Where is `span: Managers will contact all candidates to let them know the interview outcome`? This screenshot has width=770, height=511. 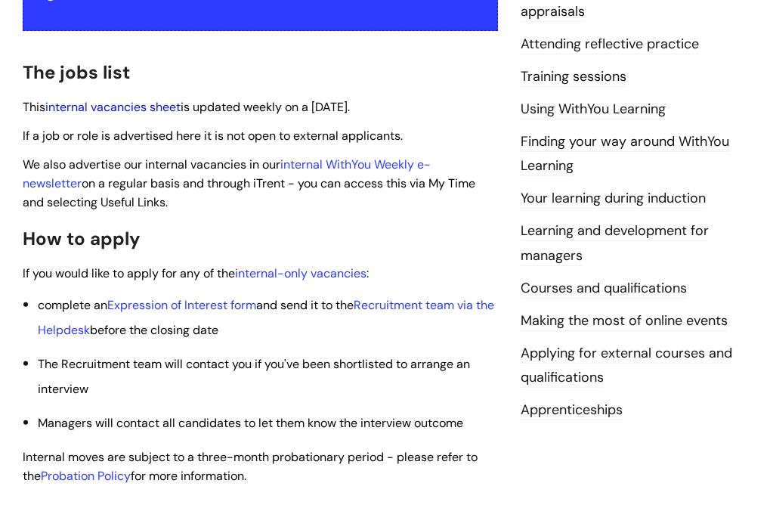 span: Managers will contact all candidates to let them know the interview outcome is located at coordinates (250, 422).